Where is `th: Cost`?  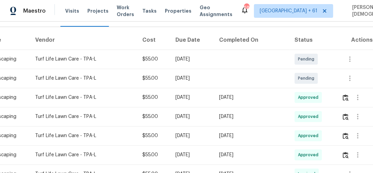
th: Cost is located at coordinates (153, 40).